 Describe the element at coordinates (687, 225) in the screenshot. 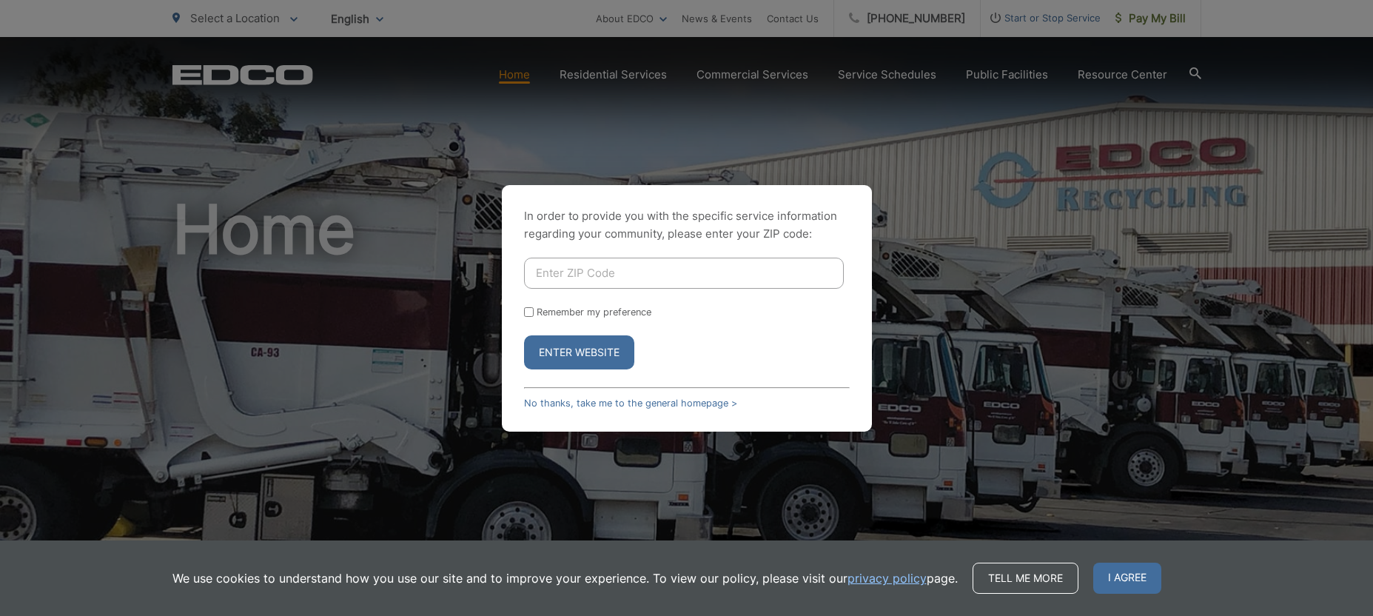

I see `p: In order to provide you with the specific service information regarding your community, please en...` at that location.